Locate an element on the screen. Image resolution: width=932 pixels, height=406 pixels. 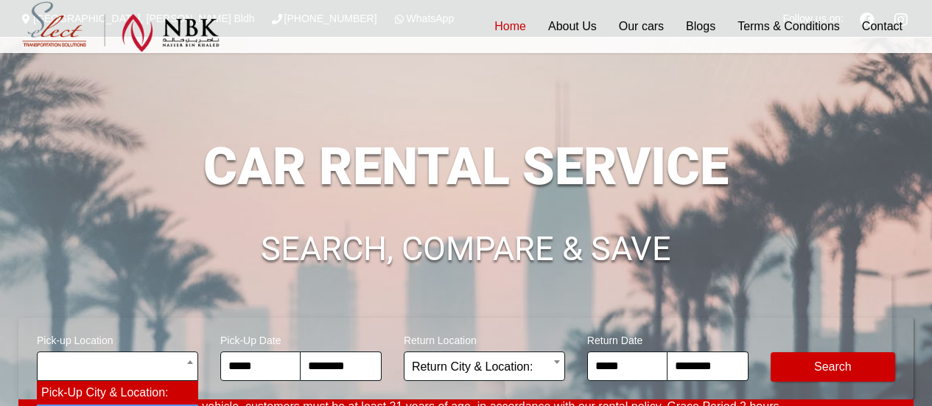
li: Pick-Up City & Location: is located at coordinates (117, 393).